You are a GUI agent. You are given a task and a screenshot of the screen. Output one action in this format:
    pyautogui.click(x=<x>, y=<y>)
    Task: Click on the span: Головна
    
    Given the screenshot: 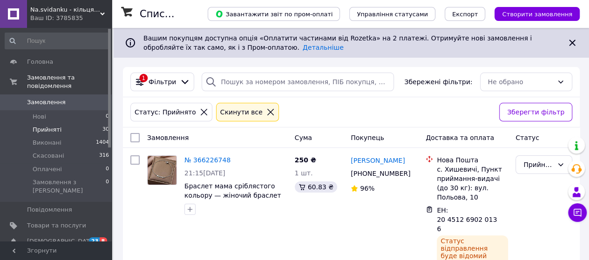 What is the action you would take?
    pyautogui.click(x=40, y=62)
    